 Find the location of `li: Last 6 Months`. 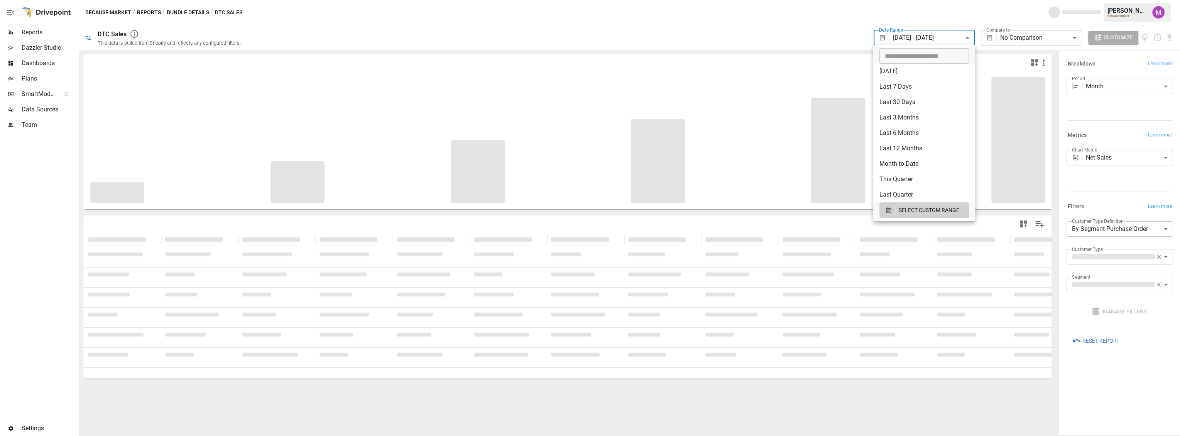

li: Last 6 Months is located at coordinates (924, 133).